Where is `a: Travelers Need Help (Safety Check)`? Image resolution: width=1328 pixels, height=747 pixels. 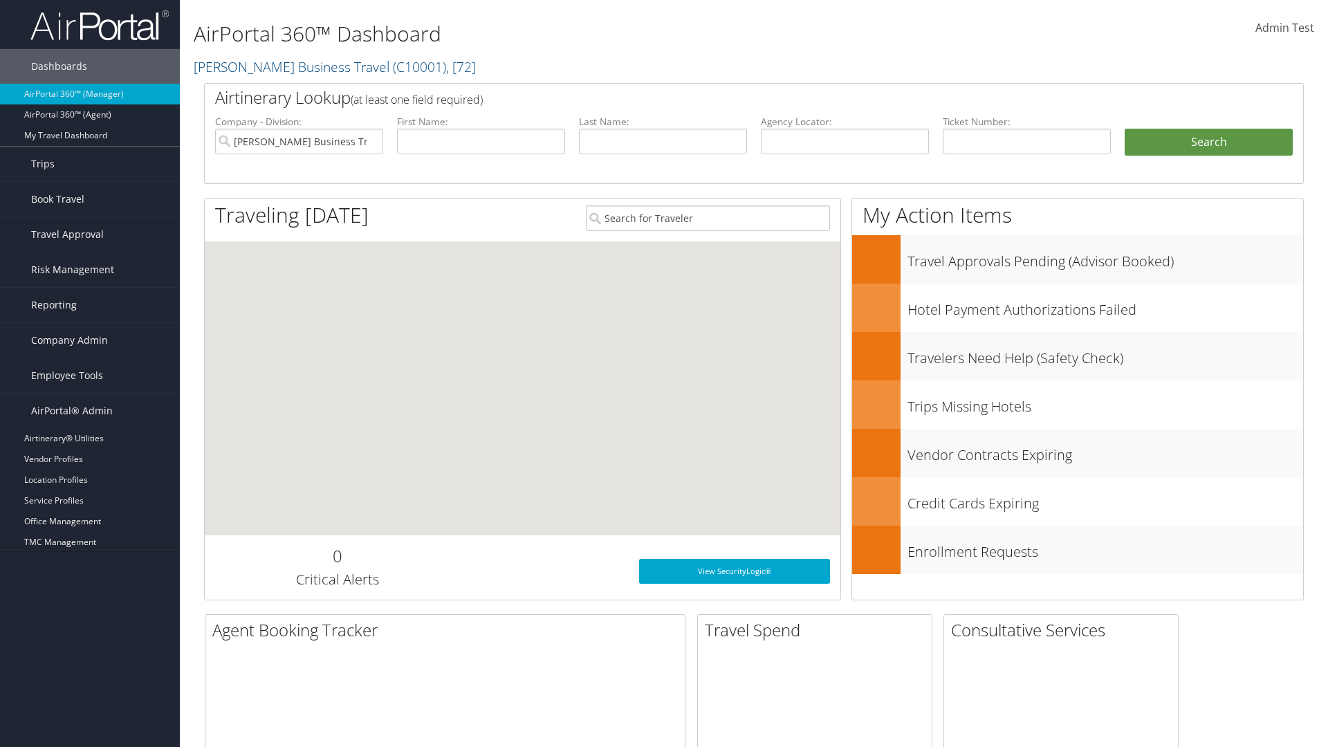 a: Travelers Need Help (Safety Check) is located at coordinates (1078, 356).